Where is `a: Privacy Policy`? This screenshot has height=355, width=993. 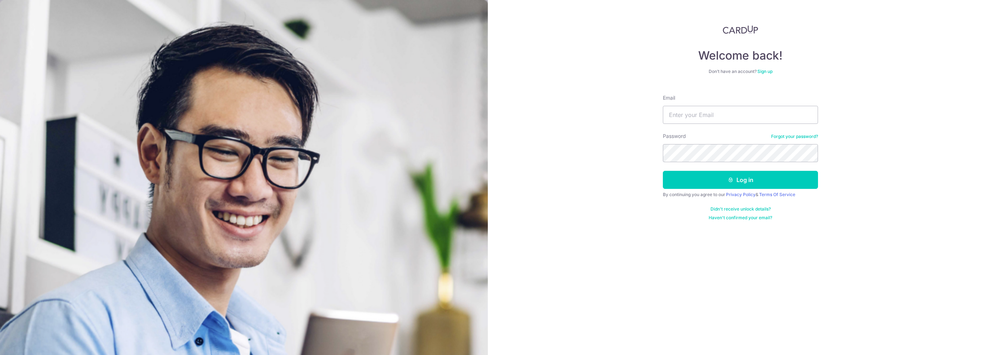 a: Privacy Policy is located at coordinates (740, 194).